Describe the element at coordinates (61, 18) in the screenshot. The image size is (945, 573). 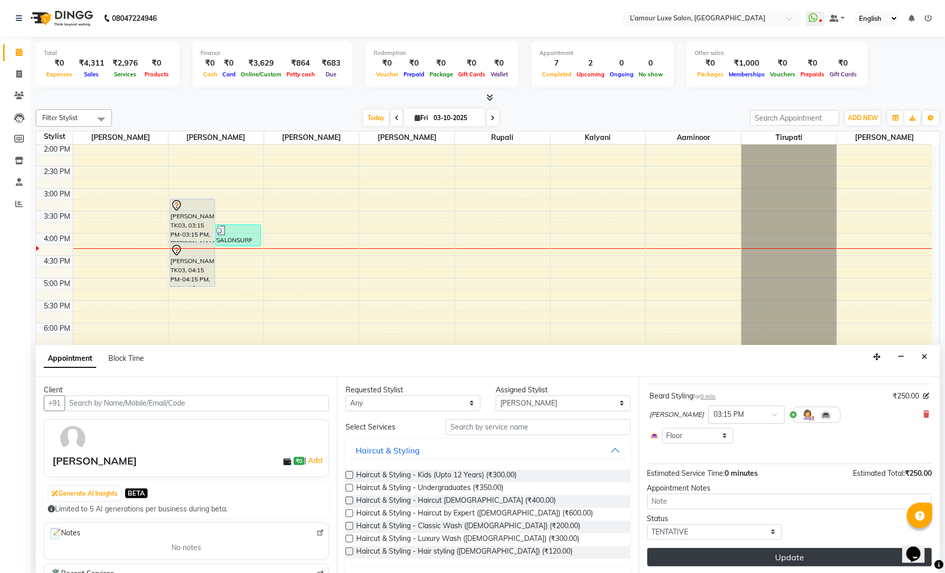
I see `img: logo` at that location.